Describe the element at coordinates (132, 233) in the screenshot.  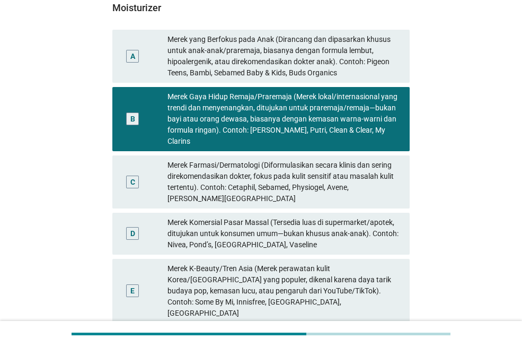
I see `div: D` at that location.